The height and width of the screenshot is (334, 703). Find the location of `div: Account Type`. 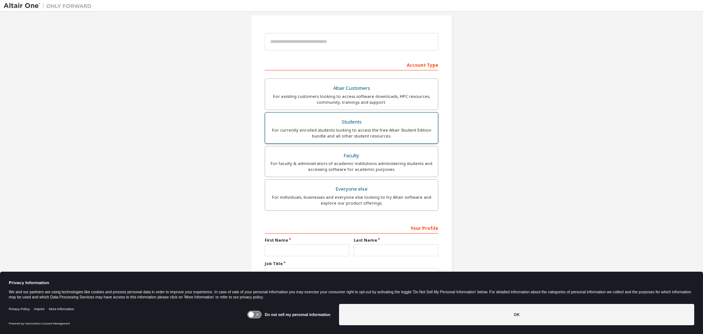

div: Account Type is located at coordinates (352, 64).